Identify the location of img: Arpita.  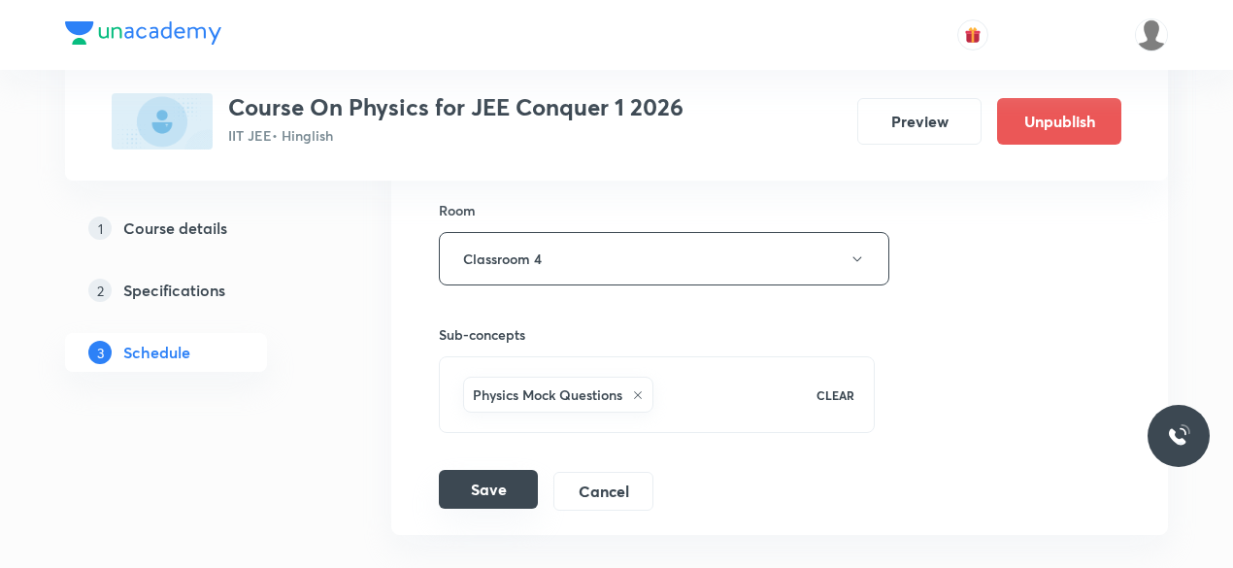
(1151, 35).